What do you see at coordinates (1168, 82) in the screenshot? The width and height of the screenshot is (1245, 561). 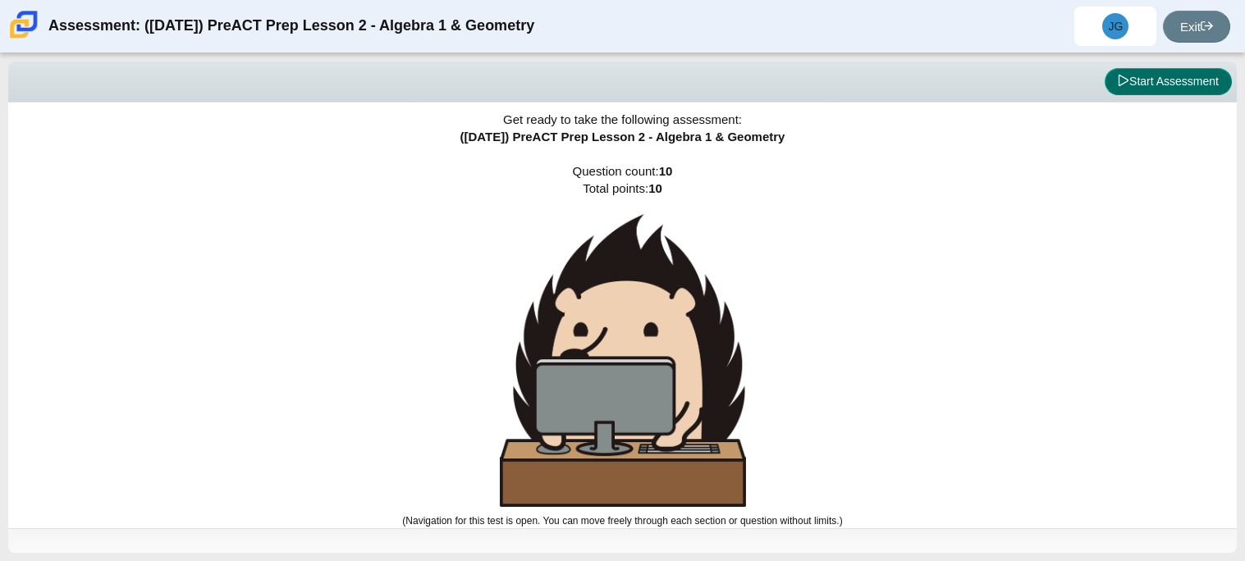 I see `button: Start Assessment` at bounding box center [1168, 82].